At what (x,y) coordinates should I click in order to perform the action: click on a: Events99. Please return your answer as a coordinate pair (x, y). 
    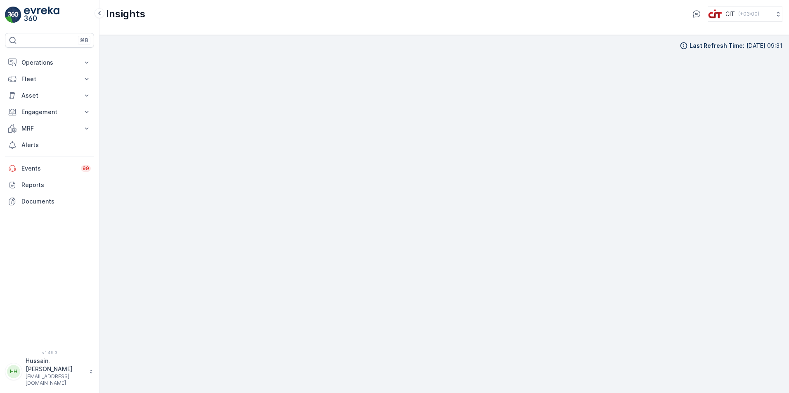
    Looking at the image, I should click on (49, 169).